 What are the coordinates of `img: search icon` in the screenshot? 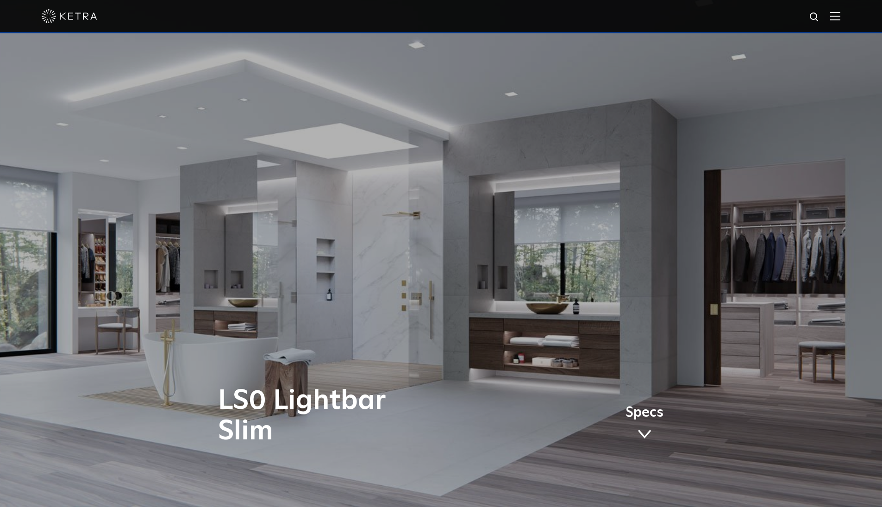 It's located at (814, 17).